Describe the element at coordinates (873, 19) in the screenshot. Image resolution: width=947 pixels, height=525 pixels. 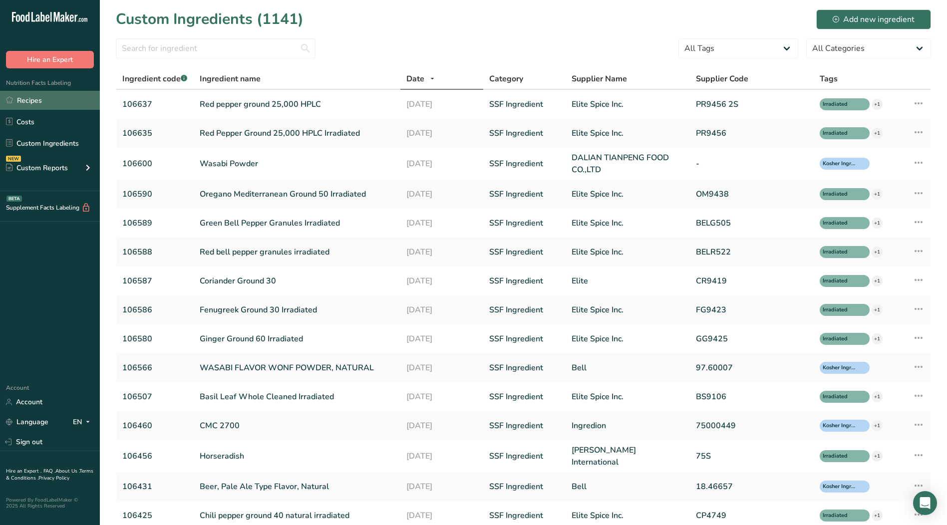
I see `div: Add new ingredient` at that location.